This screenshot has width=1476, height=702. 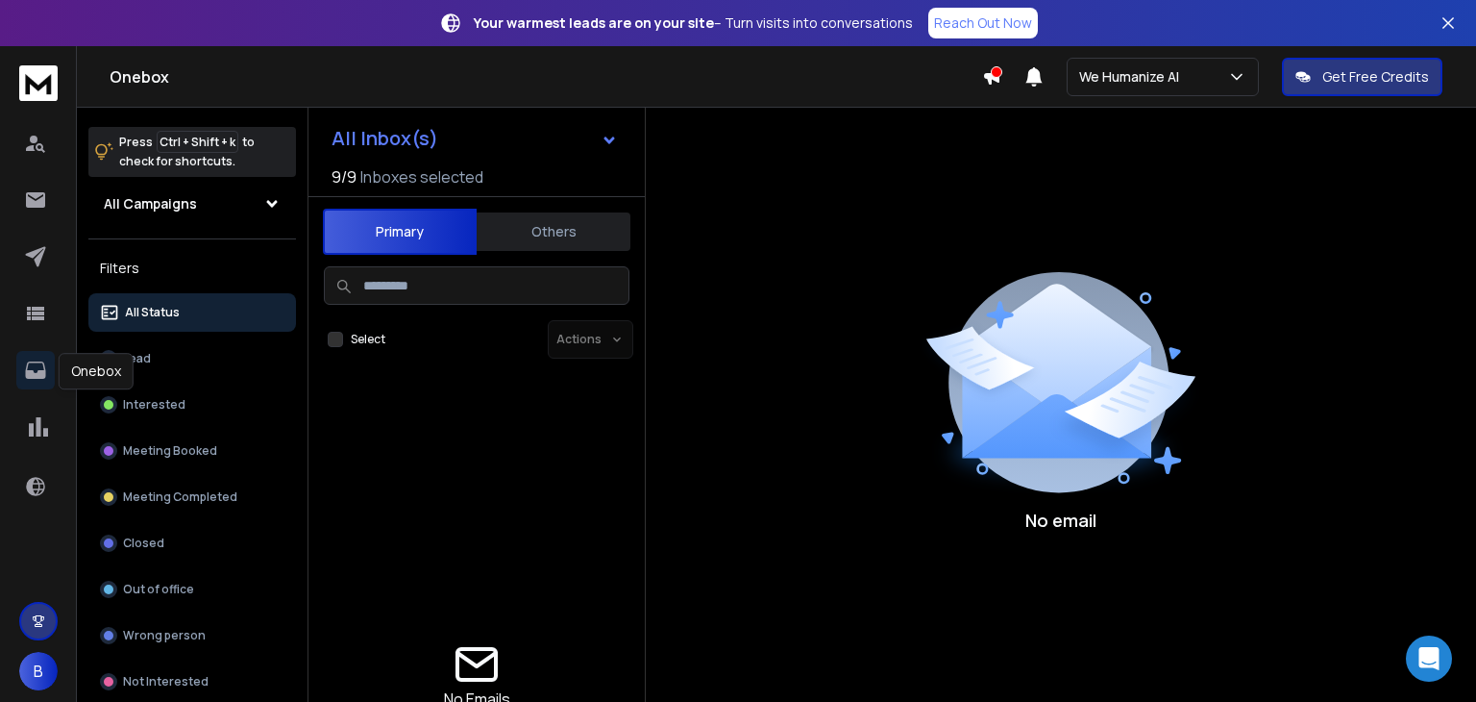 I want to click on div: Open Intercom Messenger, so click(x=1429, y=658).